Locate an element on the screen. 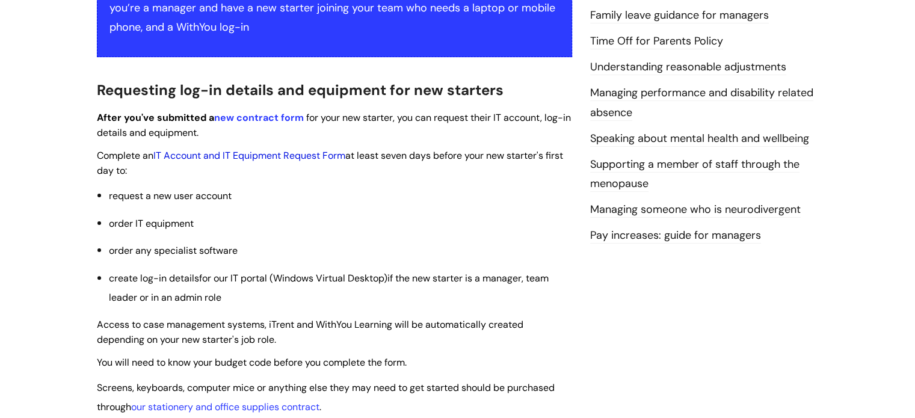 This screenshot has width=915, height=418. span: Complete an at least seven days before your new starter's first day to: is located at coordinates (330, 163).